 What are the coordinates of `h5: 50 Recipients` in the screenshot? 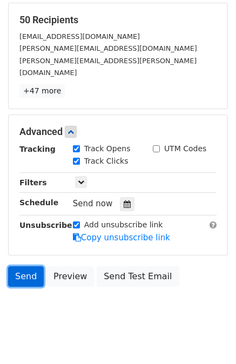 It's located at (118, 20).